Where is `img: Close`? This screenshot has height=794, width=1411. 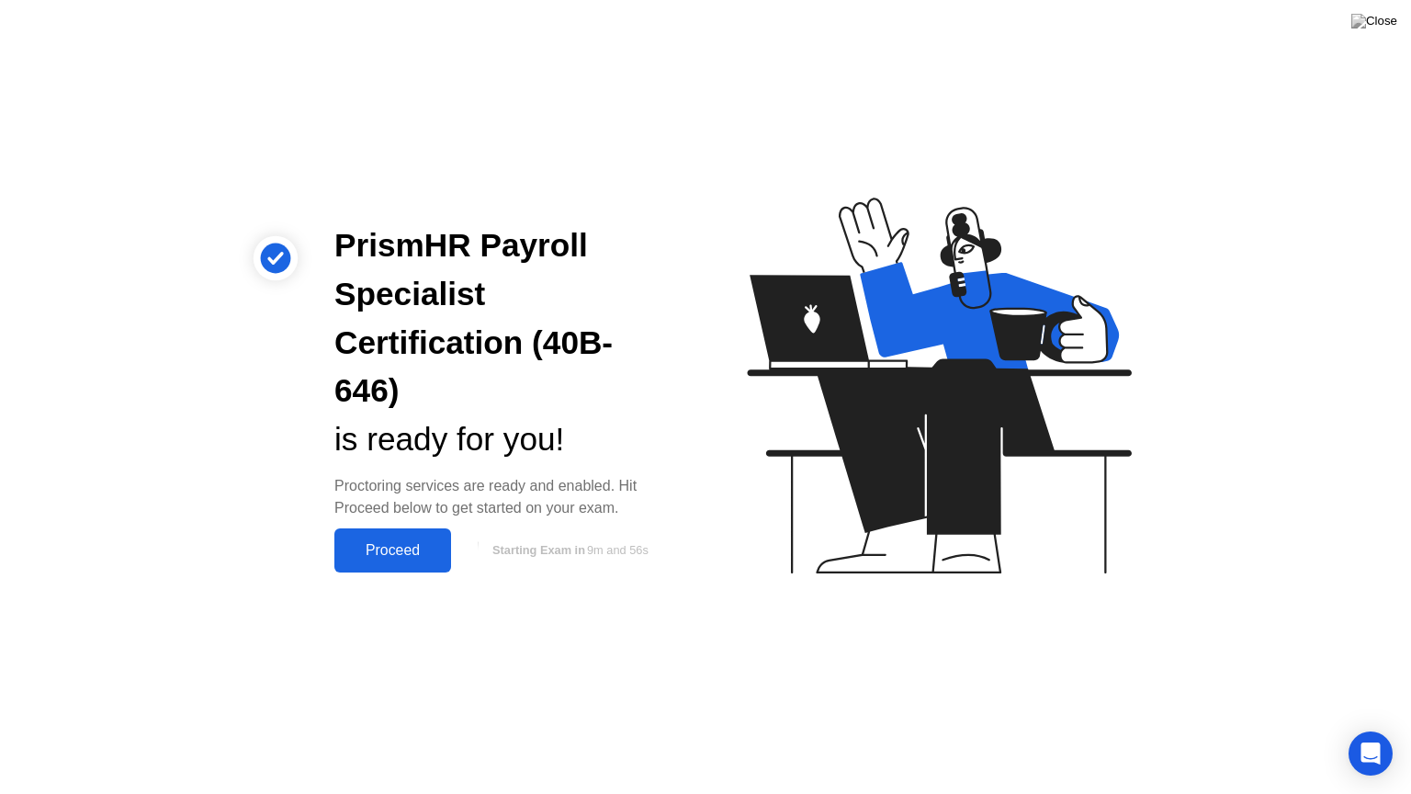 img: Close is located at coordinates (1374, 21).